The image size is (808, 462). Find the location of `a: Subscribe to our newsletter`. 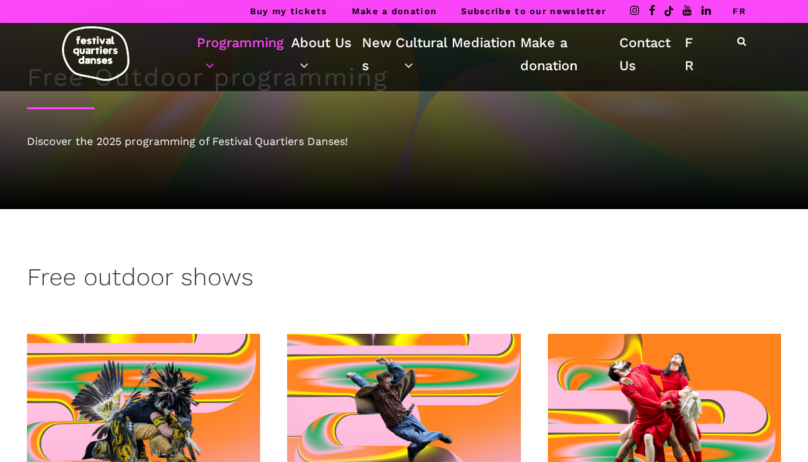

a: Subscribe to our newsletter is located at coordinates (533, 11).